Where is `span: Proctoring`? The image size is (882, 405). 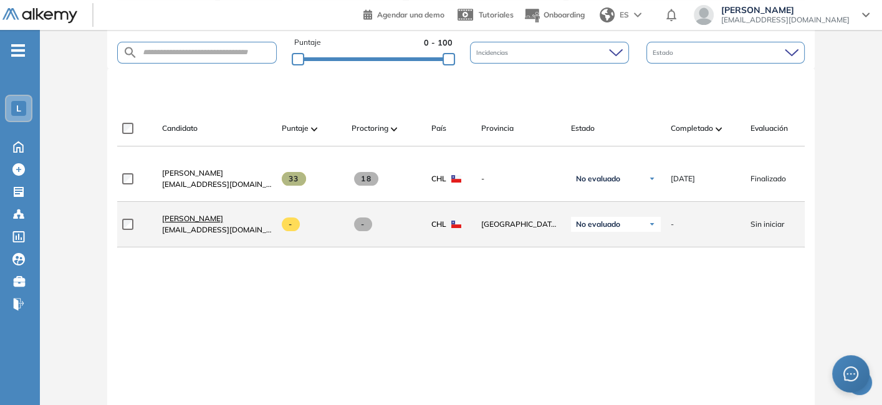 span: Proctoring is located at coordinates (370, 128).